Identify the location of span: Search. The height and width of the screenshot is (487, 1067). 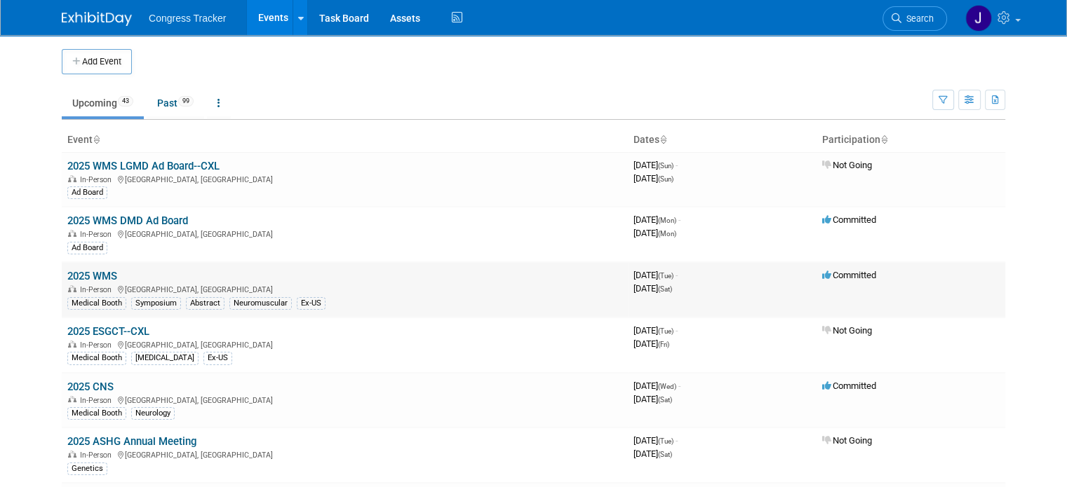
(917, 18).